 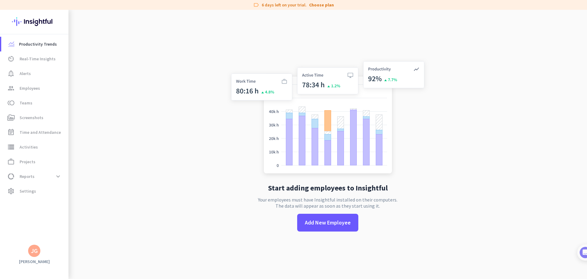 I want to click on a: settingsSettings, so click(x=35, y=191).